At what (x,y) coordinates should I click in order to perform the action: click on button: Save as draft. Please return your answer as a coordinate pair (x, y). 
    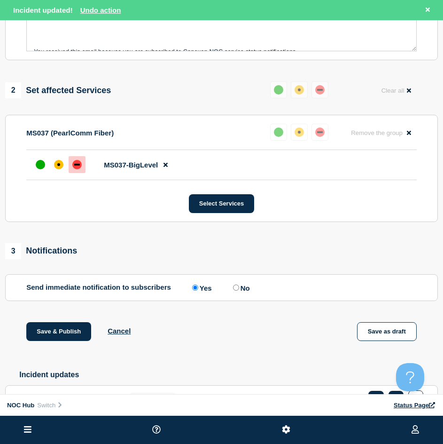
    Looking at the image, I should click on (387, 331).